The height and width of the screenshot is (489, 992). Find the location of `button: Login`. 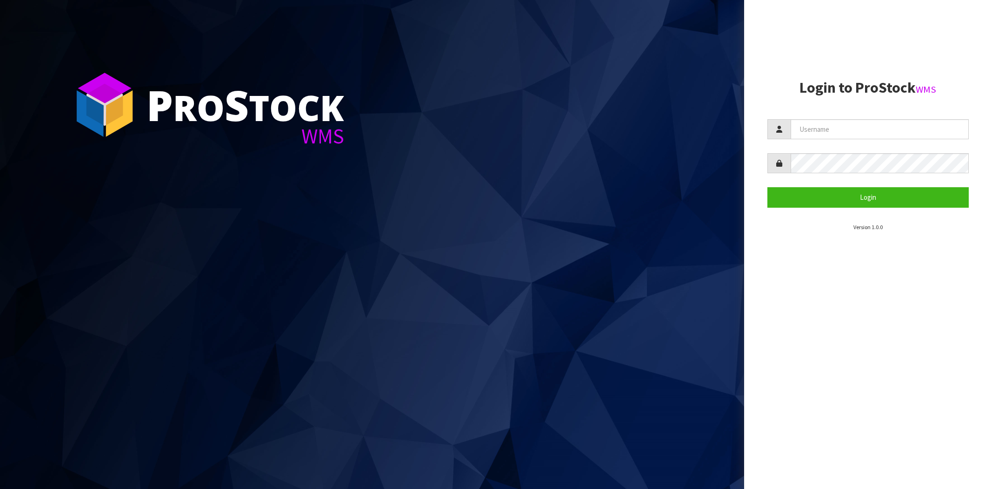

button: Login is located at coordinates (868, 197).